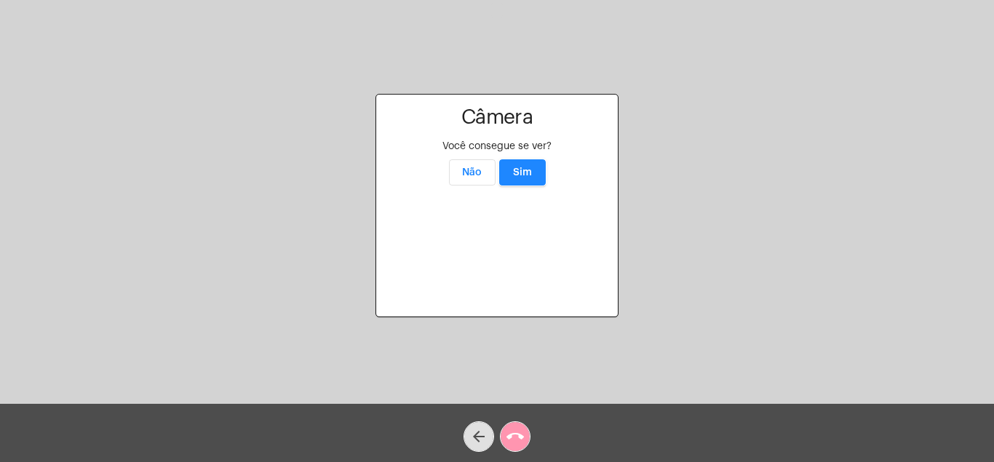  What do you see at coordinates (523, 173) in the screenshot?
I see `button: Sim` at bounding box center [523, 173].